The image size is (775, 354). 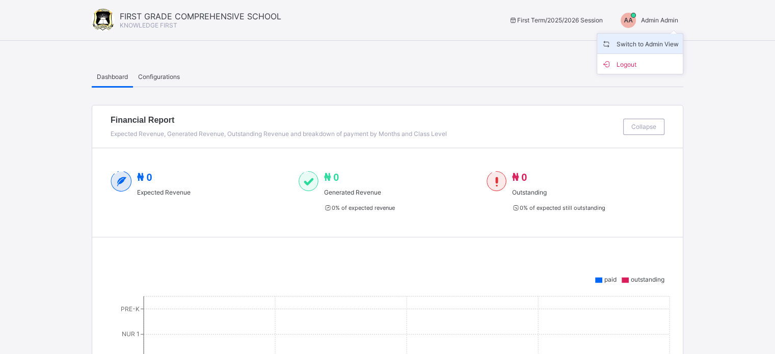 What do you see at coordinates (640, 64) in the screenshot?
I see `span: Logout` at bounding box center [640, 64].